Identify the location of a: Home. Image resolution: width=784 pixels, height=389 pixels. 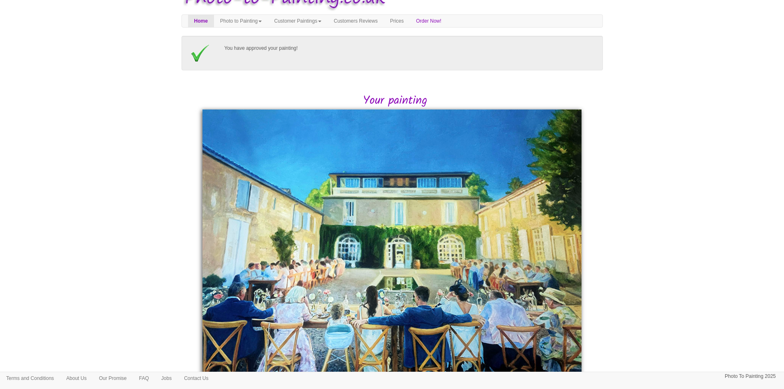
(201, 21).